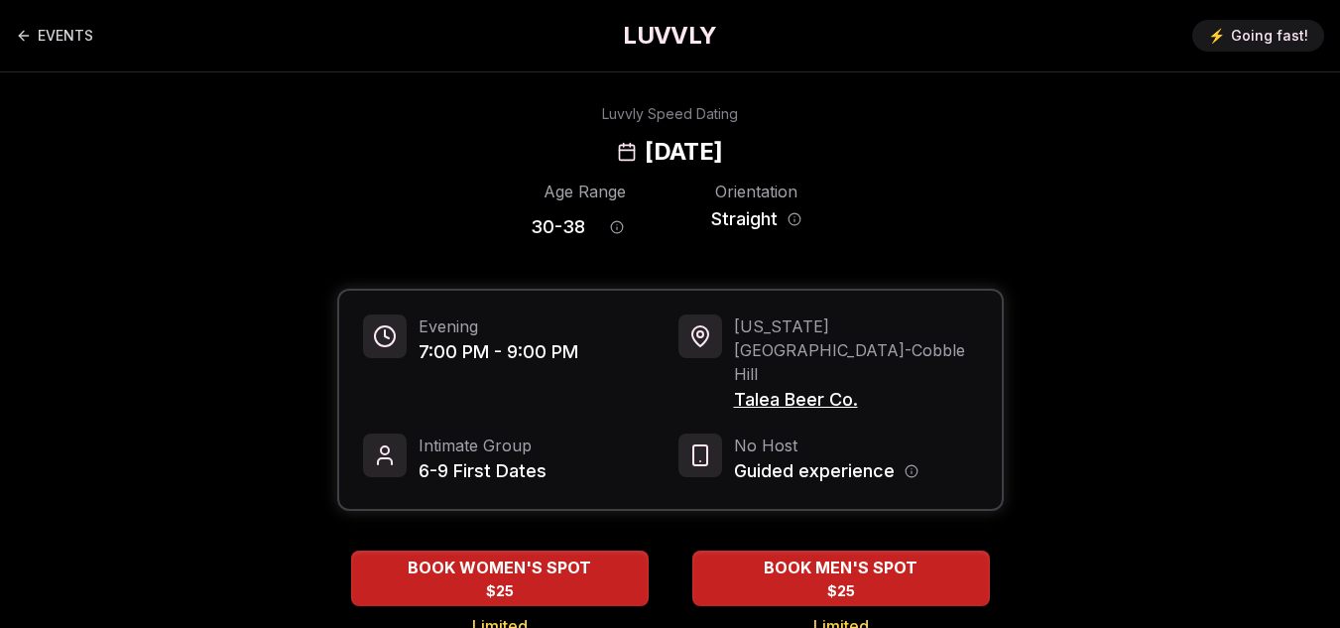 The image size is (1340, 628). I want to click on div: Luvvly Speed Dating, so click(670, 114).